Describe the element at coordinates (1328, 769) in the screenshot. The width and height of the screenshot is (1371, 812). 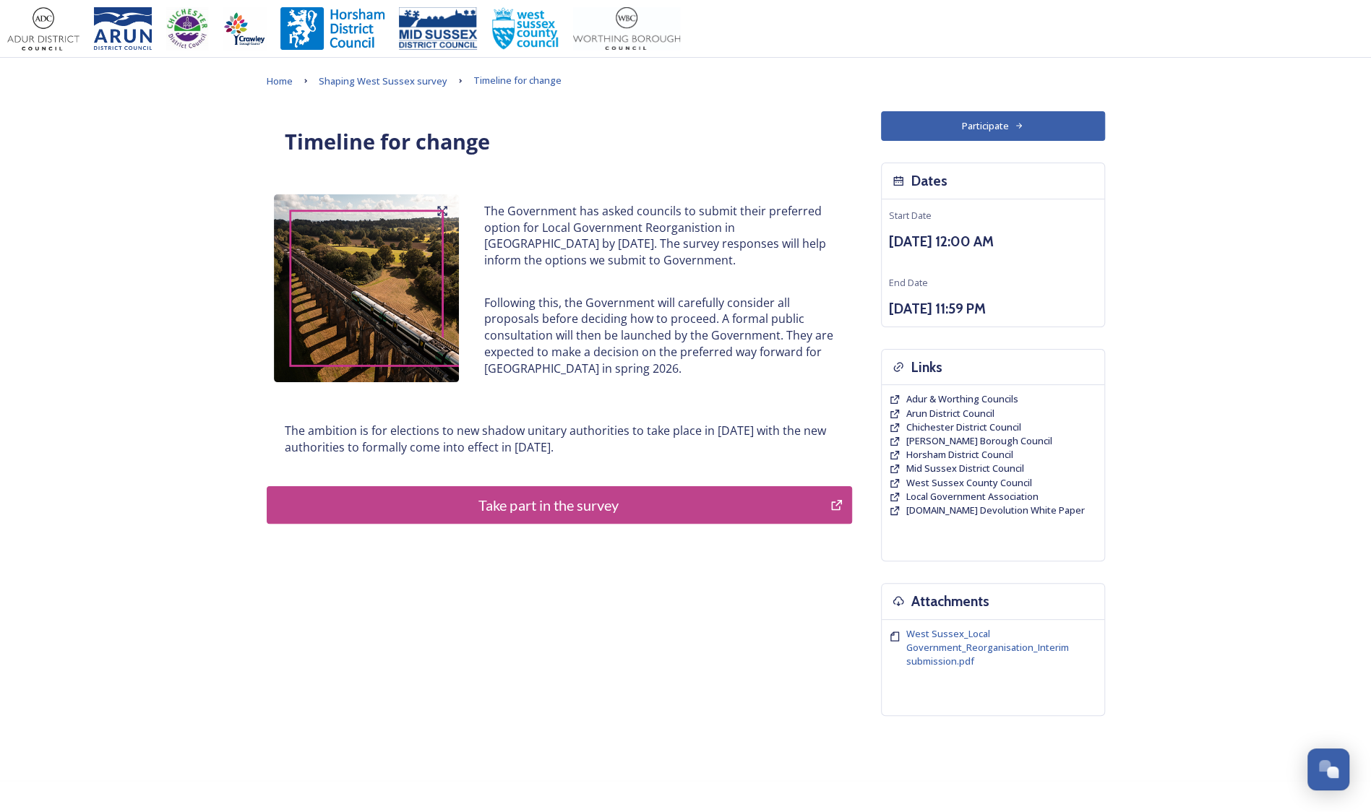
I see `button: Open Chat` at that location.